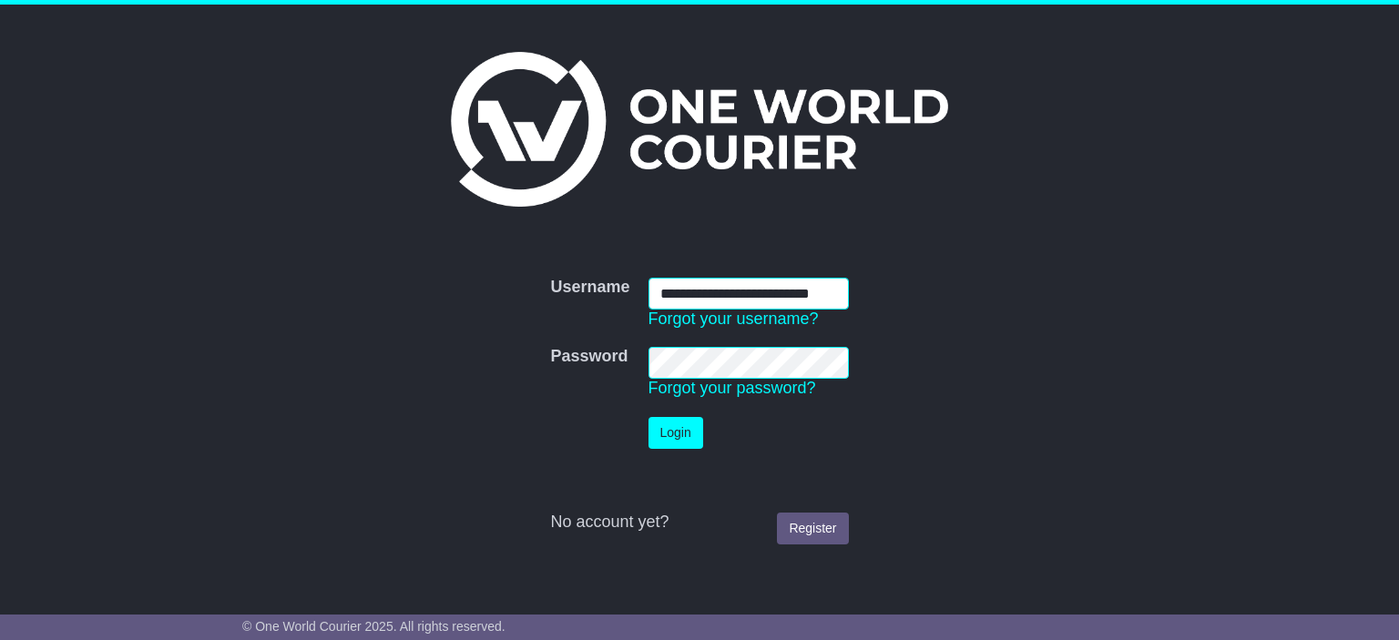  What do you see at coordinates (699, 129) in the screenshot?
I see `img: One World` at bounding box center [699, 129].